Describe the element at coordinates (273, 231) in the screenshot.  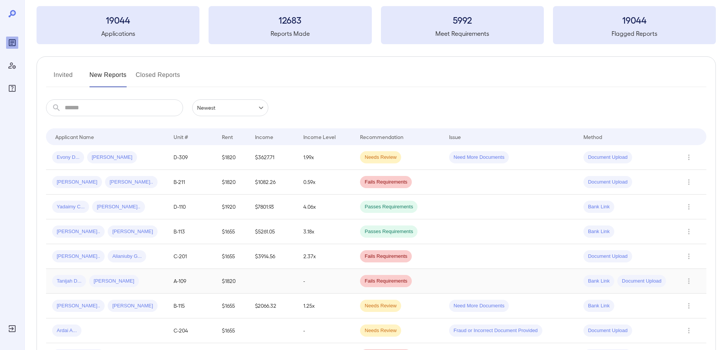
I see `td: $5261.05` at that location.